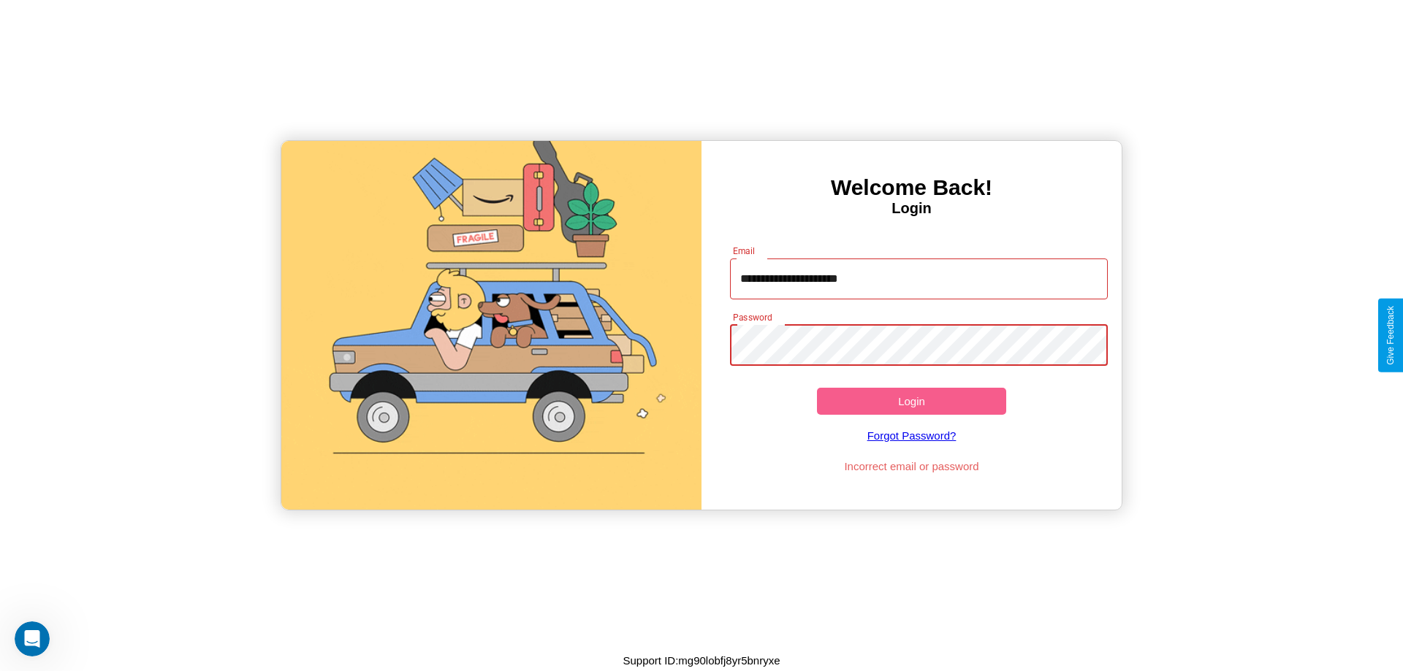  What do you see at coordinates (912, 435) in the screenshot?
I see `a: Forgot Password?` at bounding box center [912, 435].